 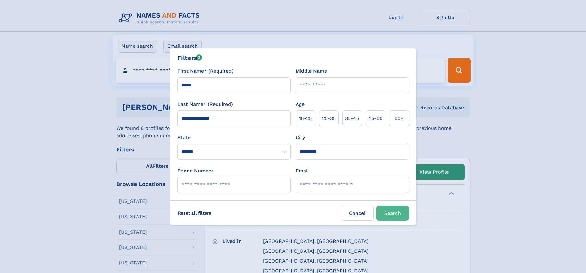 What do you see at coordinates (302, 171) in the screenshot?
I see `label: Email` at bounding box center [302, 171].